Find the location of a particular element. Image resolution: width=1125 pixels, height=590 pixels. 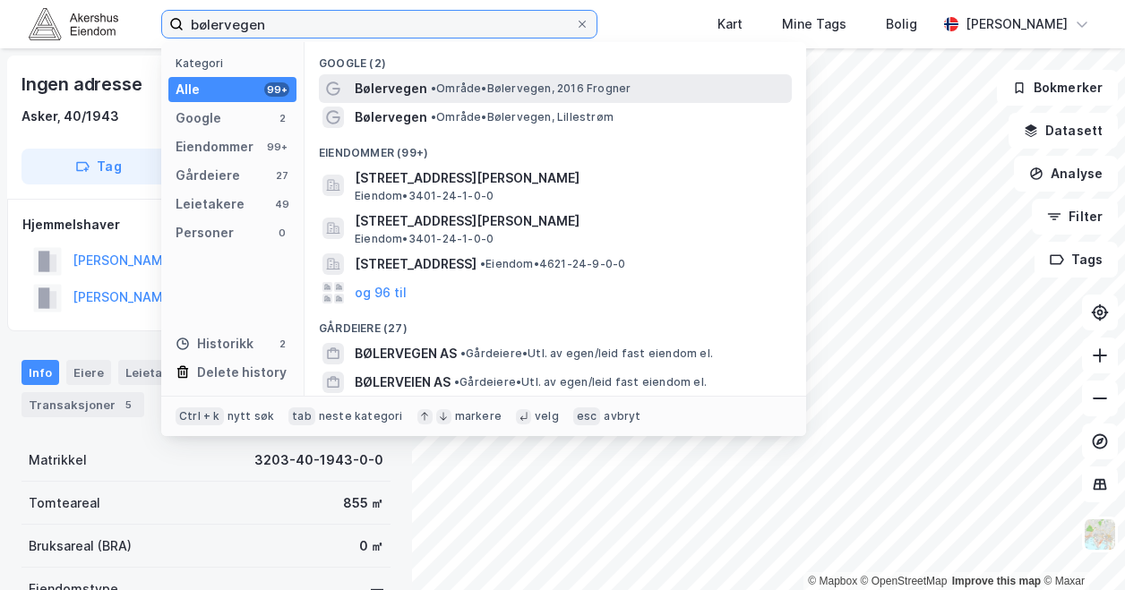

span: Område • Bølervegen, Lillestrøm is located at coordinates (522, 117).